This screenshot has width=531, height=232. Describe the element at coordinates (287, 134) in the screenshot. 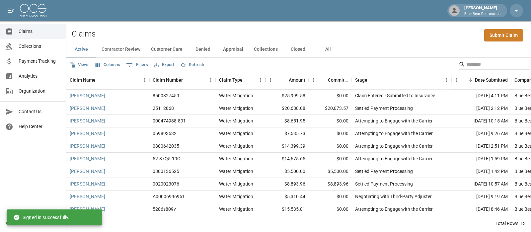

I see `div: $7,535.73` at that location.